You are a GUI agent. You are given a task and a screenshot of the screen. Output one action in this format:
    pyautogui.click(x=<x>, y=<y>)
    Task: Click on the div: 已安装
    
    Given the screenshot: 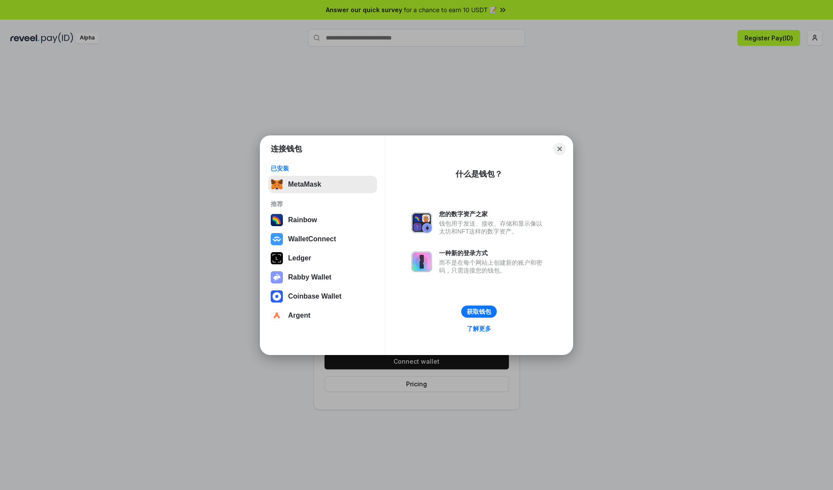 What is the action you would take?
    pyautogui.click(x=323, y=168)
    